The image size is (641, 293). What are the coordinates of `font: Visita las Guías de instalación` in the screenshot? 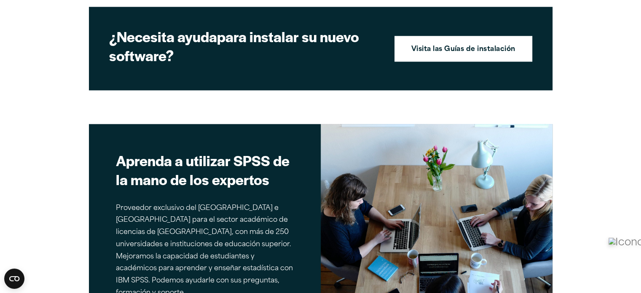 It's located at (463, 49).